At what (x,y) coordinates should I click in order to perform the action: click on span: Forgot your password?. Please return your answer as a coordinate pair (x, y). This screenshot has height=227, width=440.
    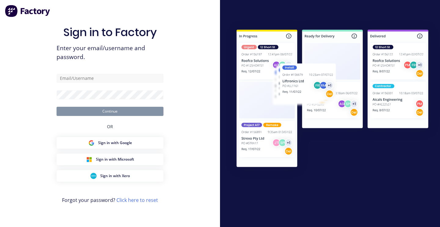
    Looking at the image, I should click on (110, 200).